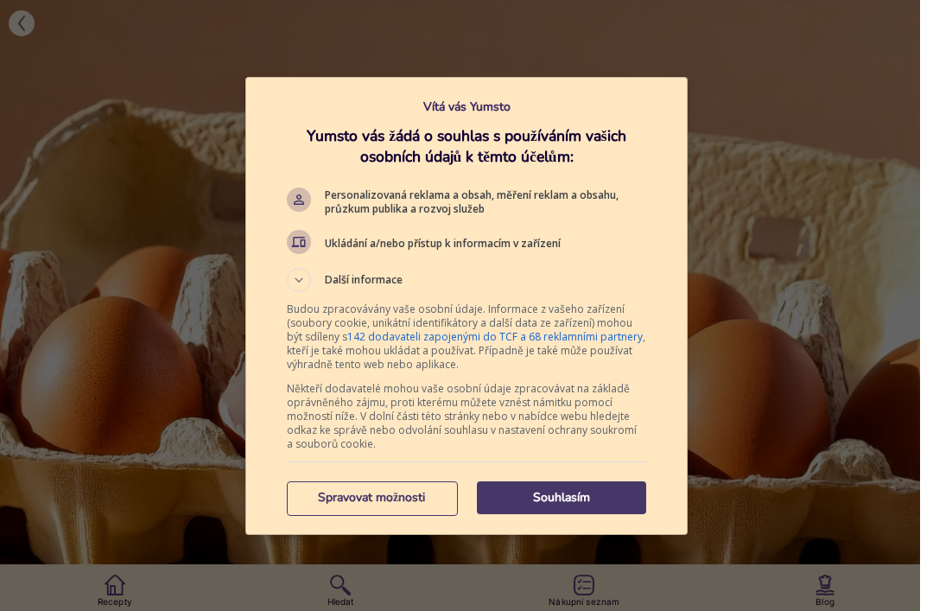 This screenshot has width=933, height=611. What do you see at coordinates (562, 498) in the screenshot?
I see `button: Souhlasím` at bounding box center [562, 498].